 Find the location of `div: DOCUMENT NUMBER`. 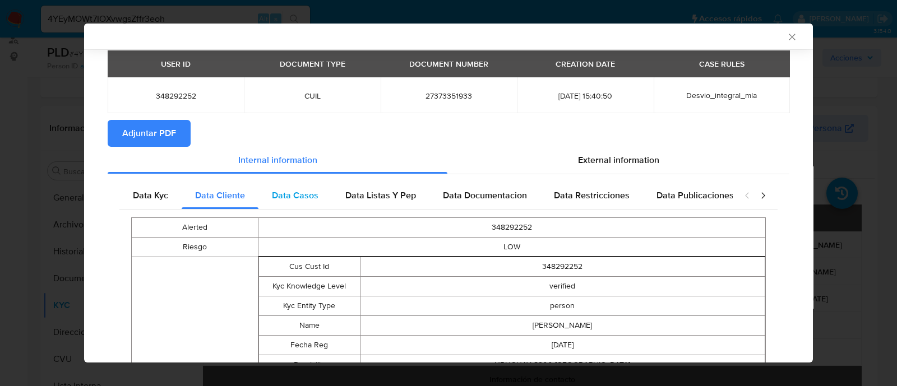

div: DOCUMENT NUMBER is located at coordinates (448, 64).